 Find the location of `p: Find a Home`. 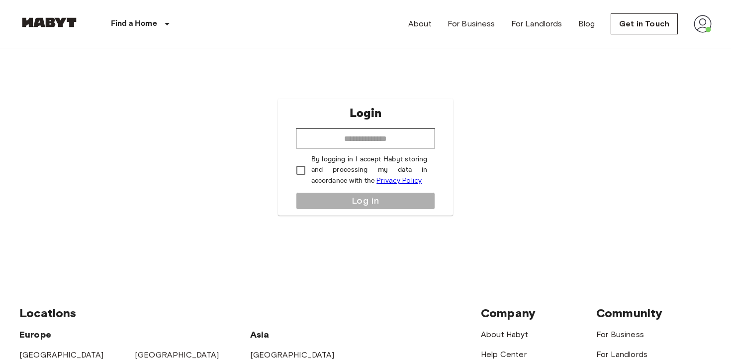

p: Find a Home is located at coordinates (134, 24).